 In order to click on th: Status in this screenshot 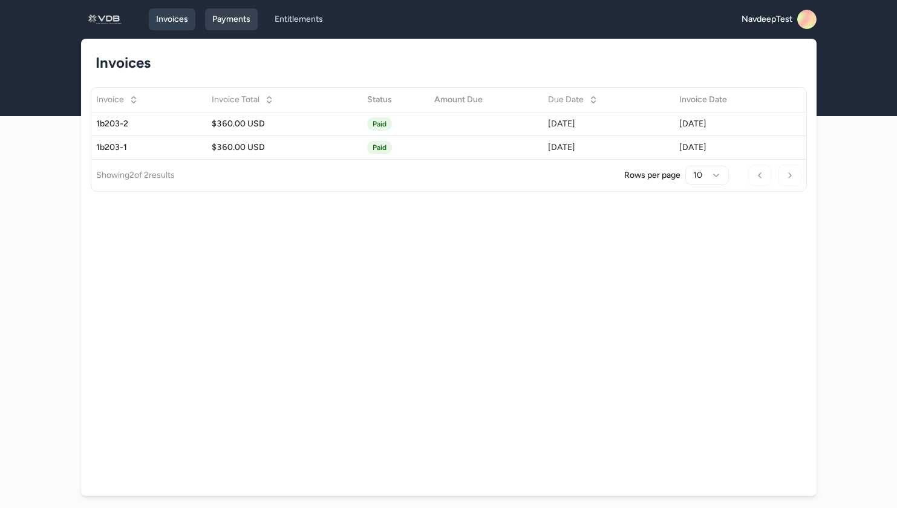, I will do `click(396, 100)`.